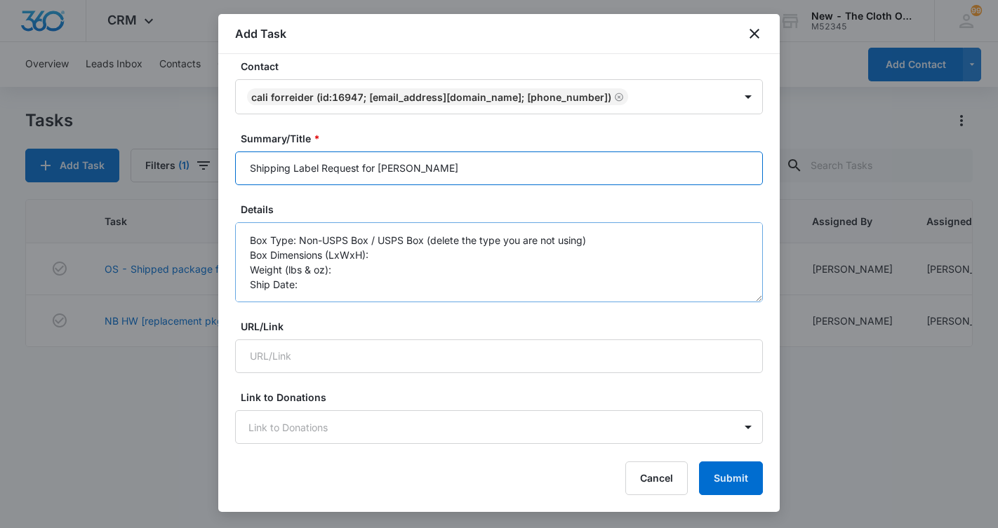  Describe the element at coordinates (499, 262) in the screenshot. I see `textarea: >Update task to reflect shipping label requirements. Box Type: Non-USPS Box / USPS Box (delete th...` at that location.